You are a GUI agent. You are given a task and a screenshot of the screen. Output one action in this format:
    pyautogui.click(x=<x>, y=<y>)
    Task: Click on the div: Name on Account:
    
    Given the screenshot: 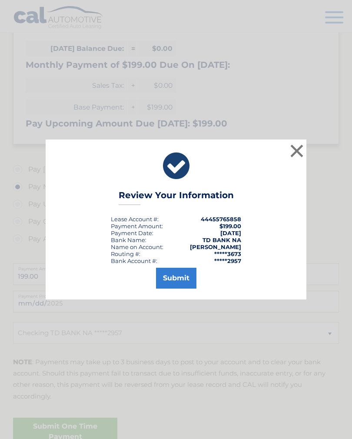 What is the action you would take?
    pyautogui.click(x=137, y=247)
    